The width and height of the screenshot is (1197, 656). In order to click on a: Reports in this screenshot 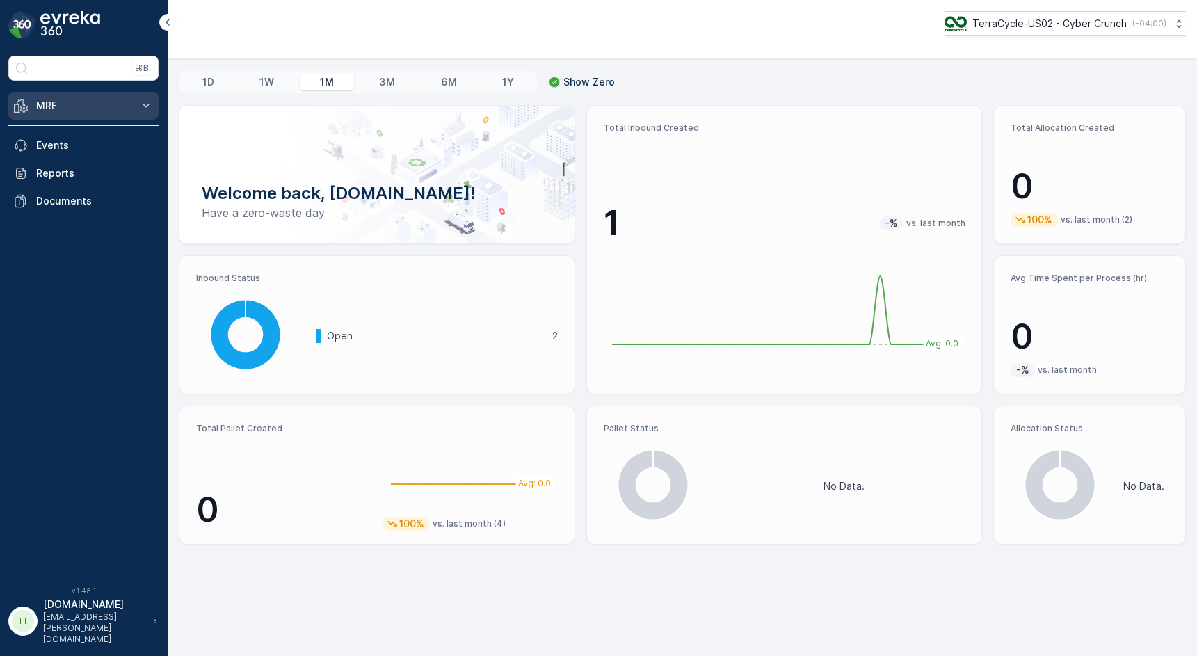, I will do `click(83, 173)`.